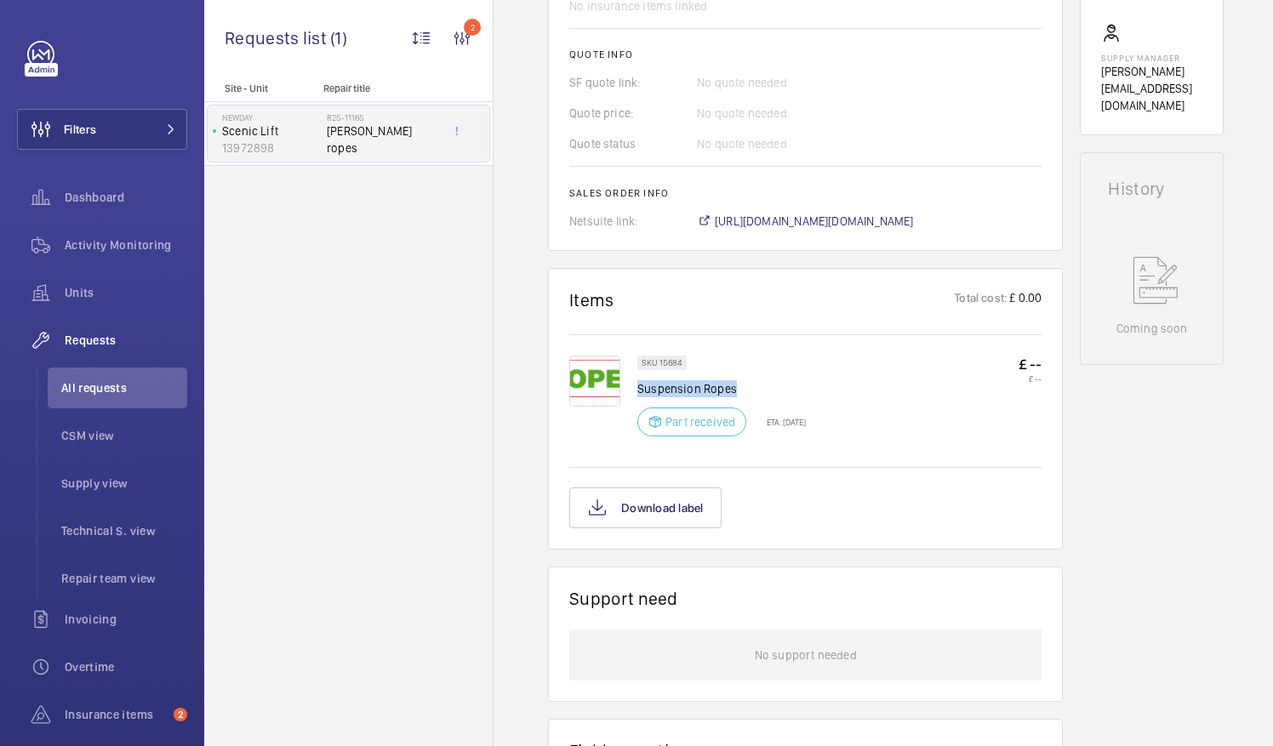  What do you see at coordinates (260, 89) in the screenshot?
I see `p: Site - Unit` at bounding box center [260, 89].